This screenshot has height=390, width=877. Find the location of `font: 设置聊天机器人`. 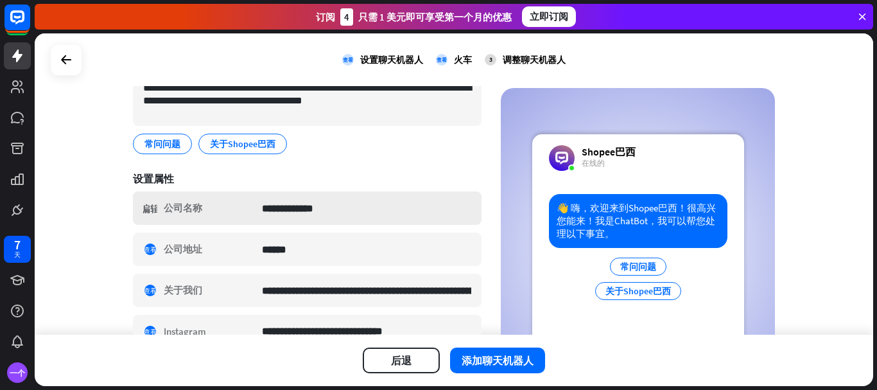

font: 设置聊天机器人 is located at coordinates (392, 60).